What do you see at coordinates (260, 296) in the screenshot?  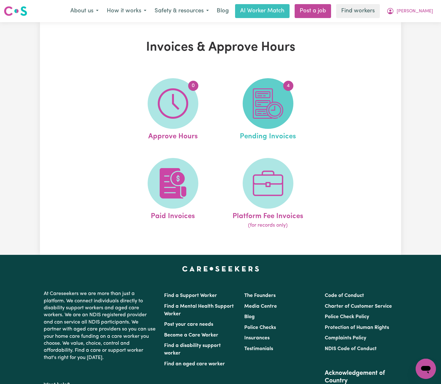 I see `a: The Founders` at bounding box center [260, 296].